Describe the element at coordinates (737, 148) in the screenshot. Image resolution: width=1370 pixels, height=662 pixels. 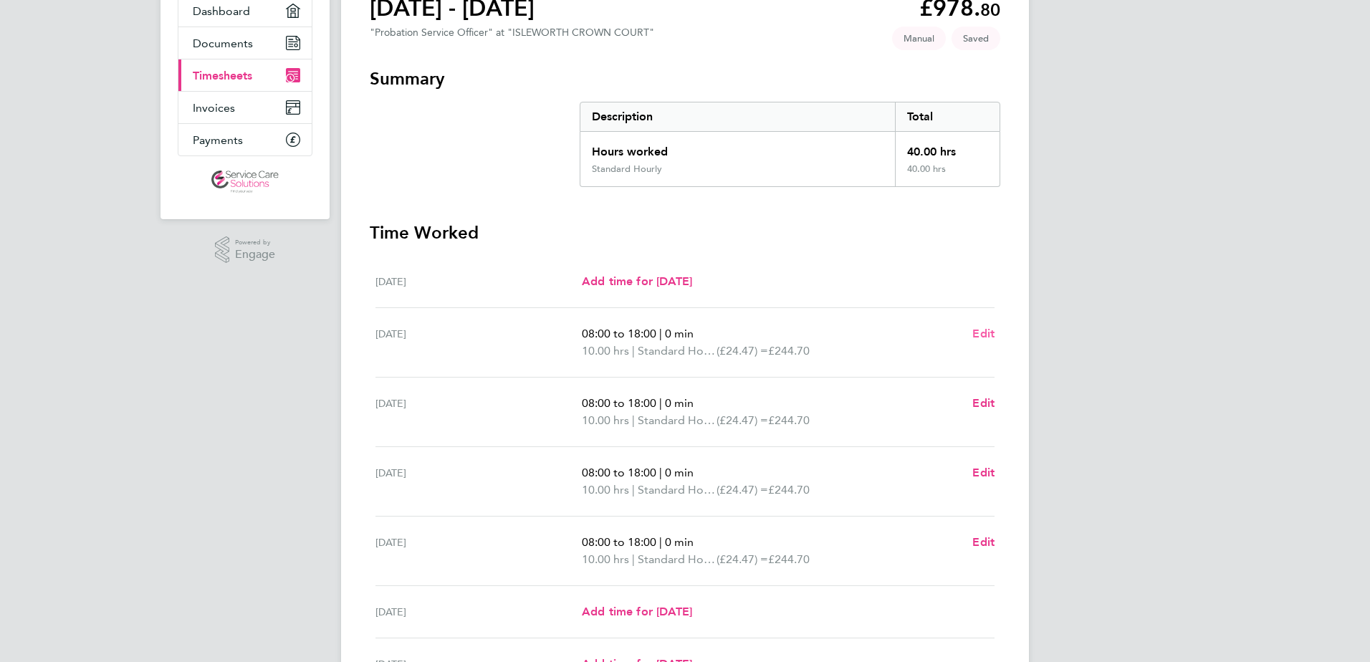
I see `div: Hours worked` at that location.